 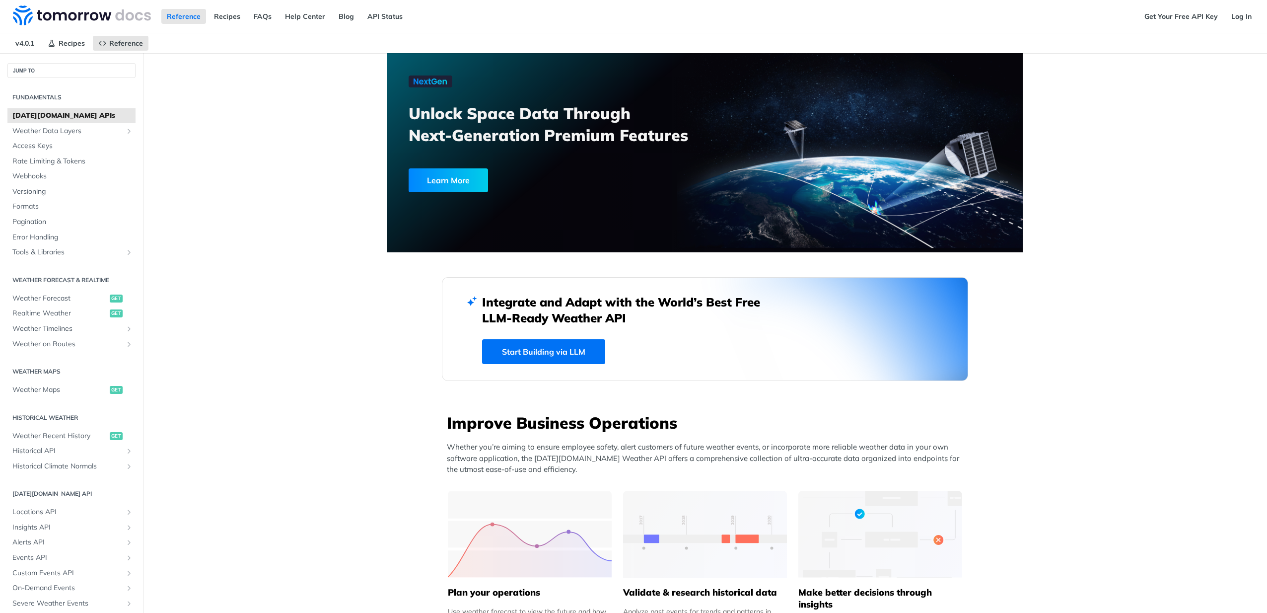 I want to click on img: Tomorrow.io Weather API Docs, so click(x=82, y=15).